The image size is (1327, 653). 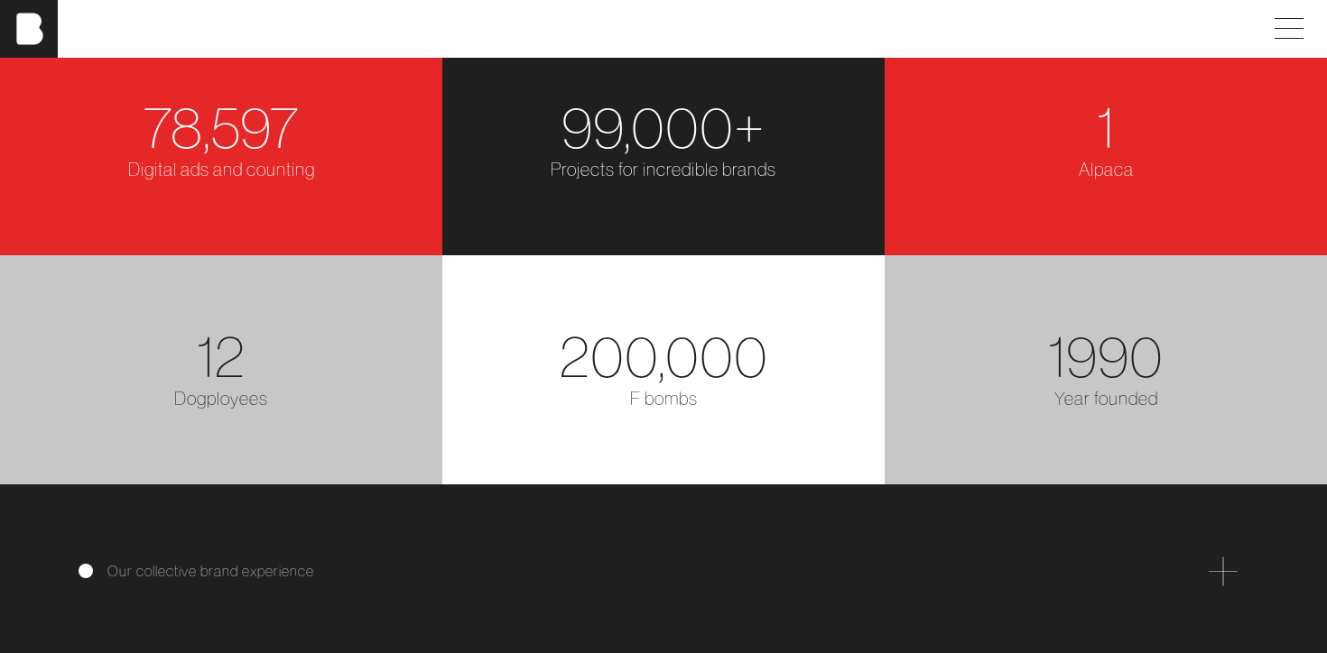 What do you see at coordinates (221, 170) in the screenshot?
I see `div: Digital ads and counting` at bounding box center [221, 170].